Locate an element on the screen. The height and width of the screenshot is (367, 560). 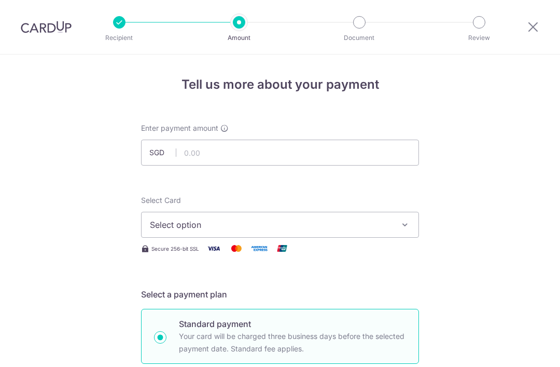
input: 0.00 is located at coordinates (280, 153).